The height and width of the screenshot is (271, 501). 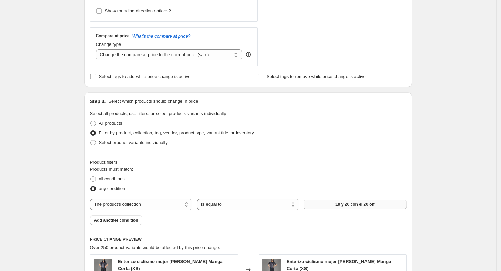 What do you see at coordinates (113, 36) in the screenshot?
I see `h3: Compare at price` at bounding box center [113, 36].